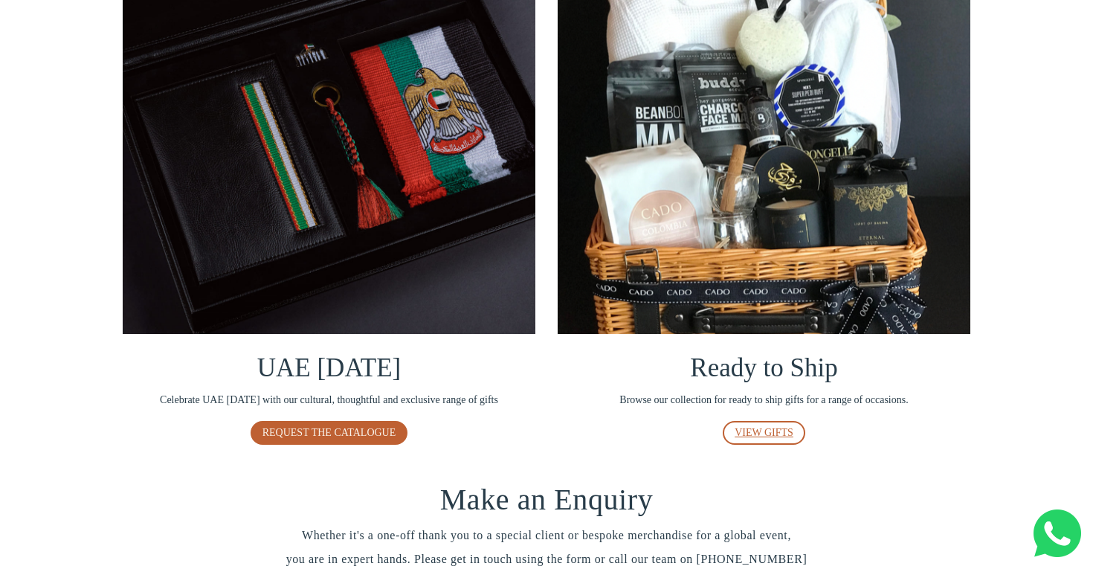 The width and height of the screenshot is (1093, 569). What do you see at coordinates (330, 433) in the screenshot?
I see `a: REQUEST THE CATALOGUE` at bounding box center [330, 433].